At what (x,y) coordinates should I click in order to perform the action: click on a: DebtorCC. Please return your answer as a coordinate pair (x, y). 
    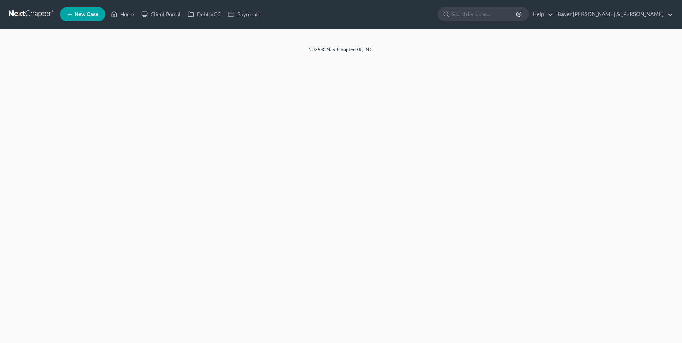
    Looking at the image, I should click on (204, 14).